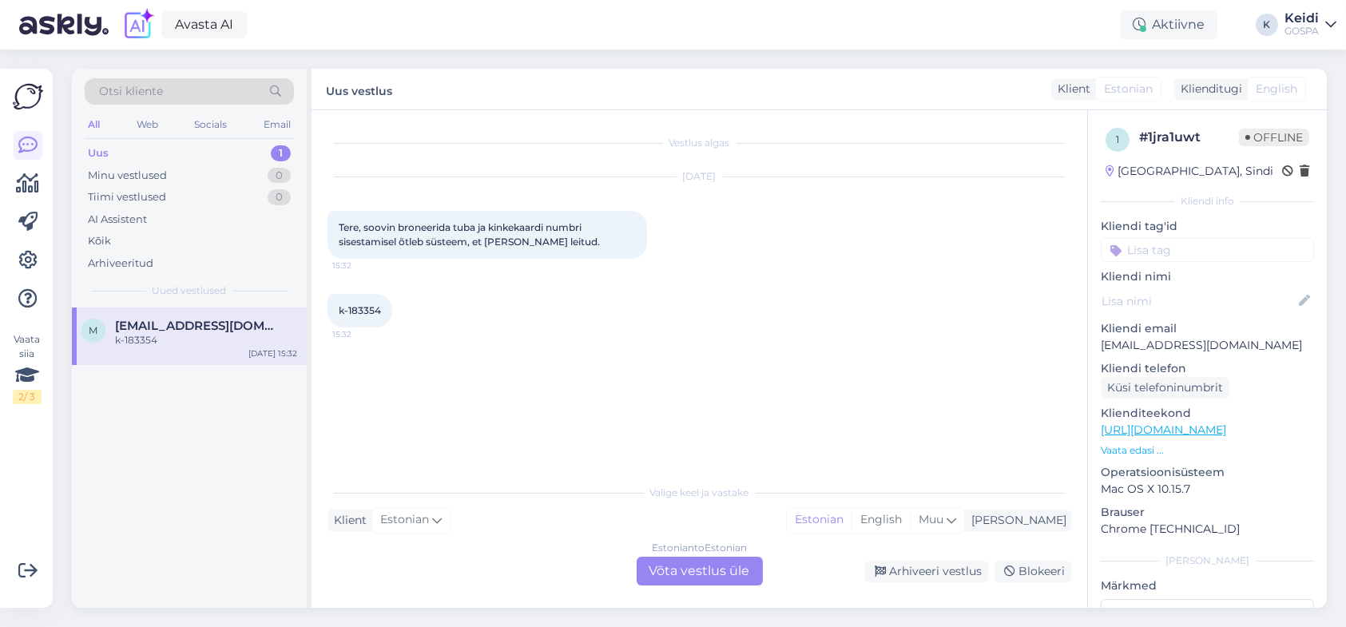 This screenshot has height=627, width=1346. I want to click on p: Vaata edasi ..., so click(1207, 451).